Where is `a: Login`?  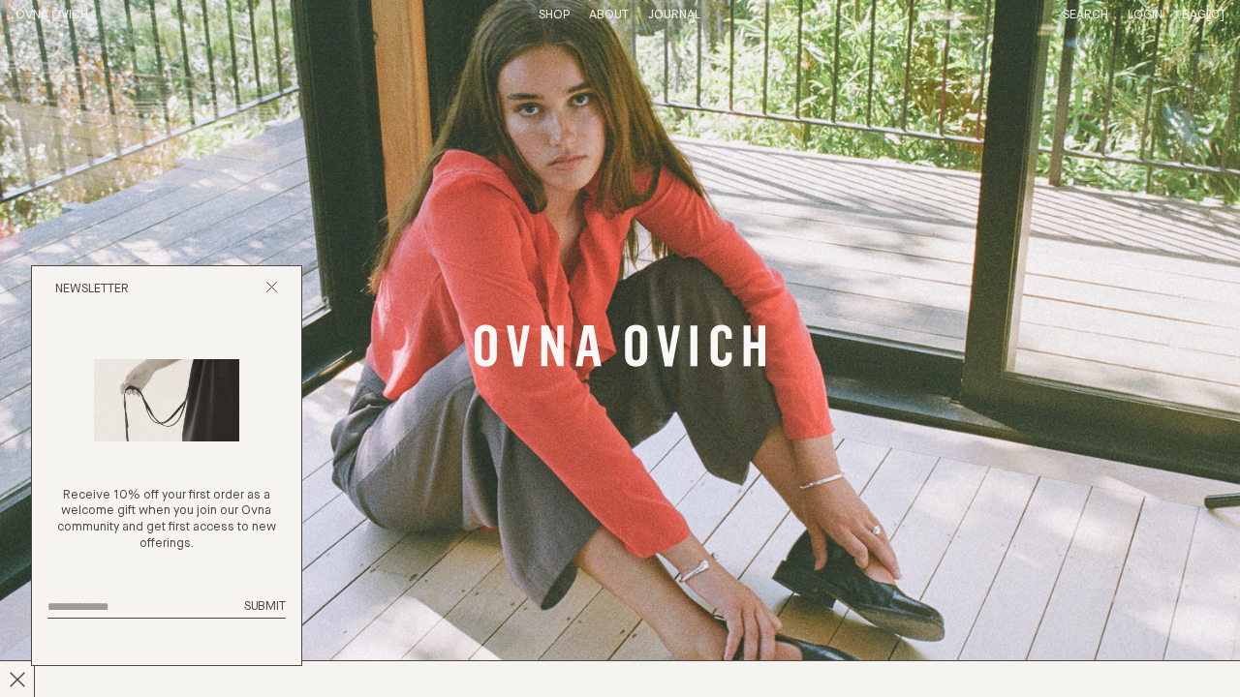
a: Login is located at coordinates (1145, 15).